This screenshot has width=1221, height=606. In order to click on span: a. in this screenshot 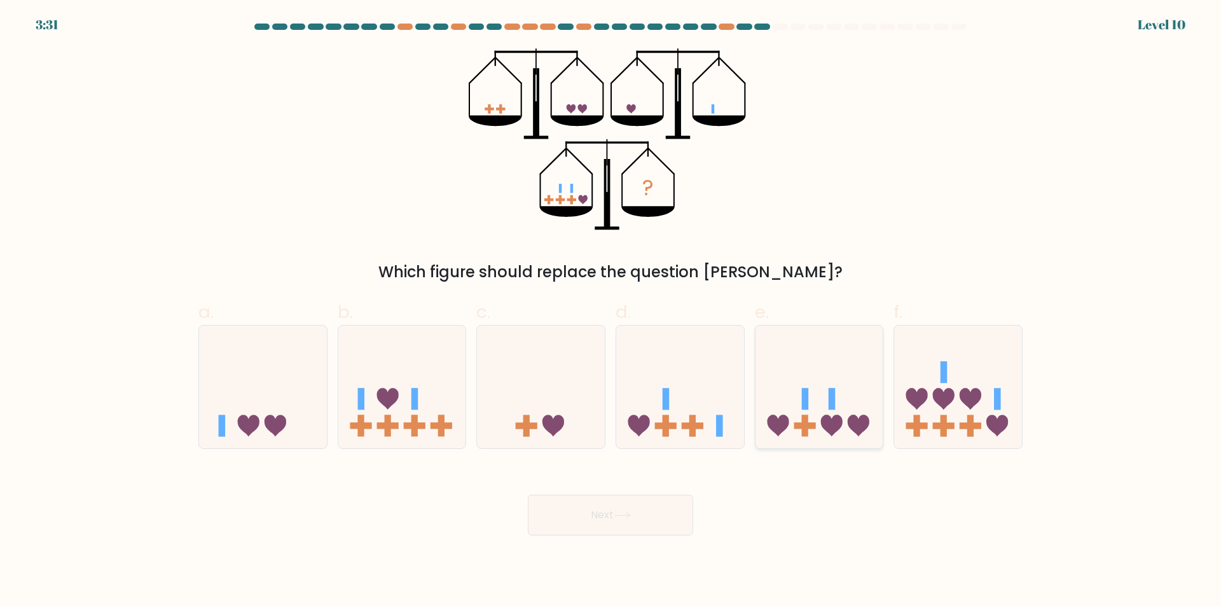, I will do `click(206, 312)`.